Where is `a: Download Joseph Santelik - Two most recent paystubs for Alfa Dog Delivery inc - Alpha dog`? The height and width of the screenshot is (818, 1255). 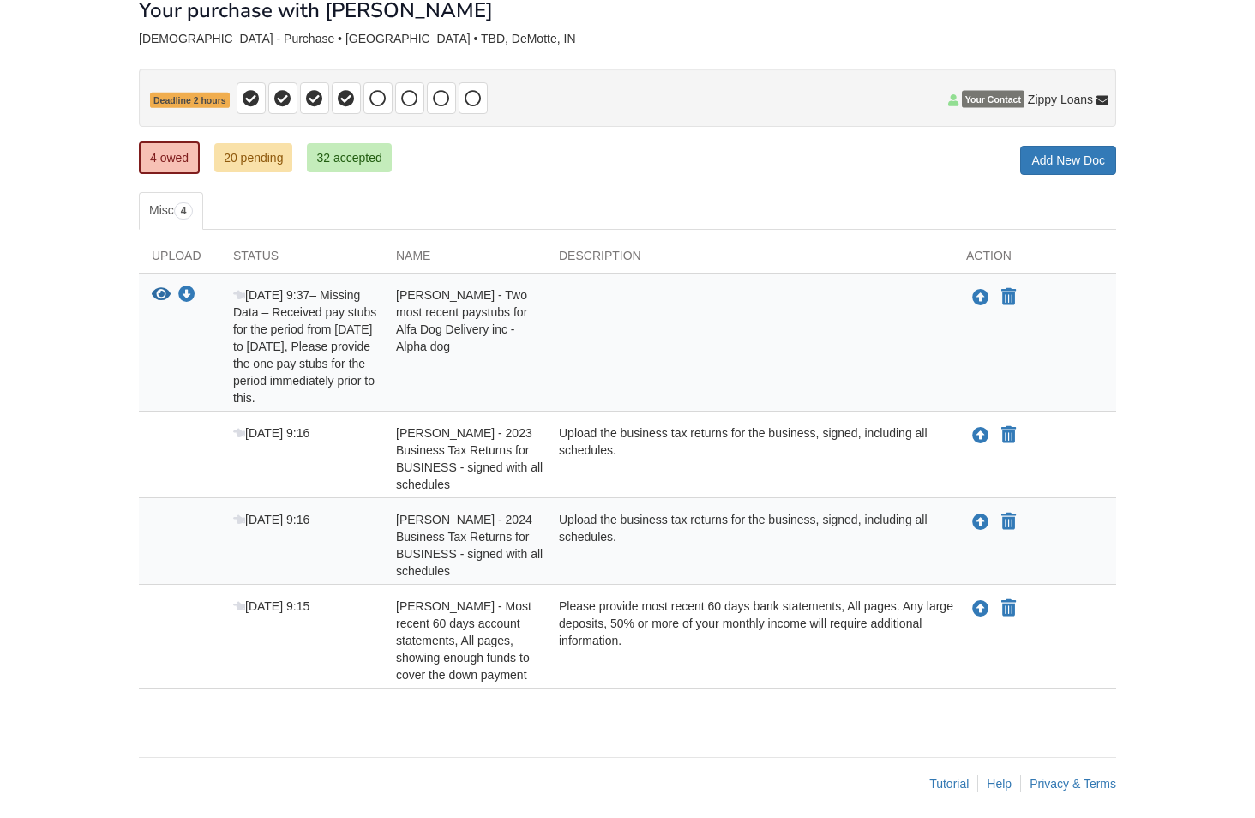 a: Download Joseph Santelik - Two most recent paystubs for Alfa Dog Delivery inc - Alpha dog is located at coordinates (187, 296).